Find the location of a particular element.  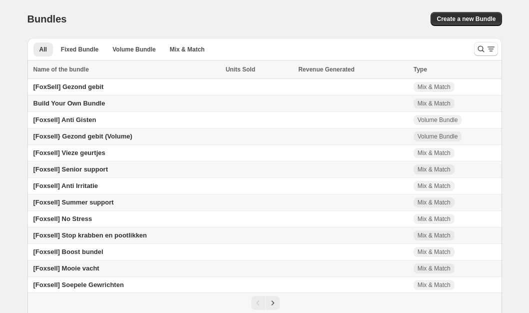

span: Fixed Bundle is located at coordinates (79, 49).